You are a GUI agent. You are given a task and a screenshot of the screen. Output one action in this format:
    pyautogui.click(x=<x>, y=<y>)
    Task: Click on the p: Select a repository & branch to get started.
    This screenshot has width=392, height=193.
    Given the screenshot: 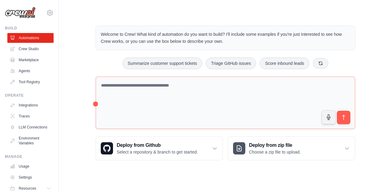 What is the action you would take?
    pyautogui.click(x=157, y=152)
    